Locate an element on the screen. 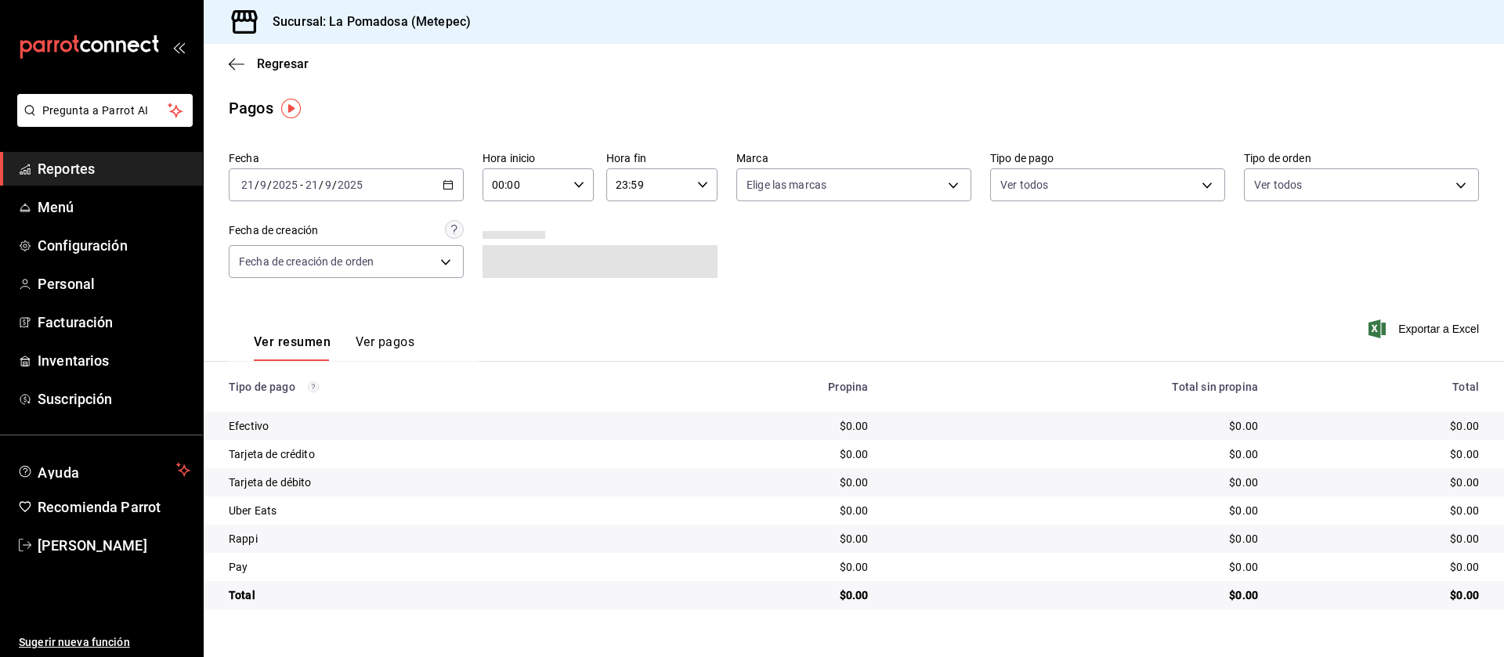 This screenshot has height=657, width=1504. span: Pregunta a Parrot AI is located at coordinates (105, 110).